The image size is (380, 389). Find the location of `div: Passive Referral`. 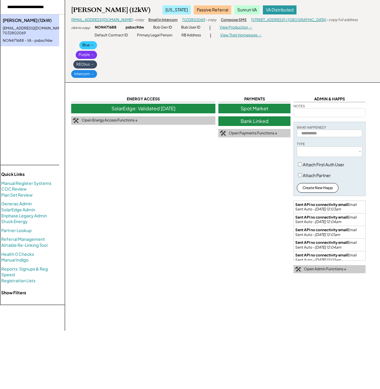

div: Passive Referral is located at coordinates (212, 10).